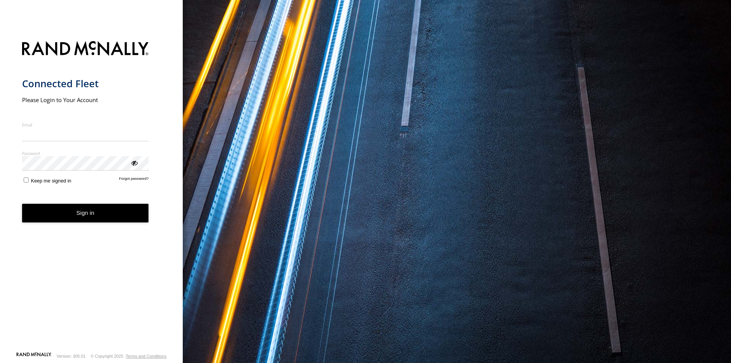 The image size is (731, 363). What do you see at coordinates (71, 356) in the screenshot?
I see `div: Version: 305.01` at bounding box center [71, 356].